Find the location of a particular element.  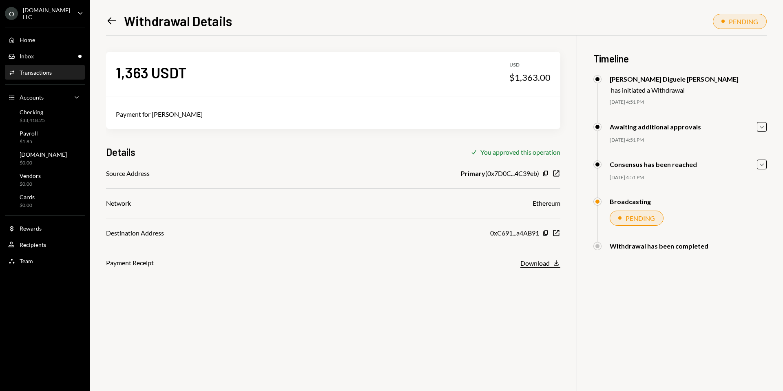

div: Vendors is located at coordinates (30, 175).